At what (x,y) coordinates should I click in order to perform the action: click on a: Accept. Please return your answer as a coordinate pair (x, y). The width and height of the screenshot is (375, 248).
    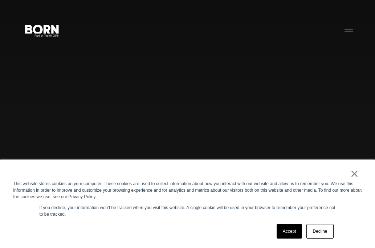
    Looking at the image, I should click on (289, 231).